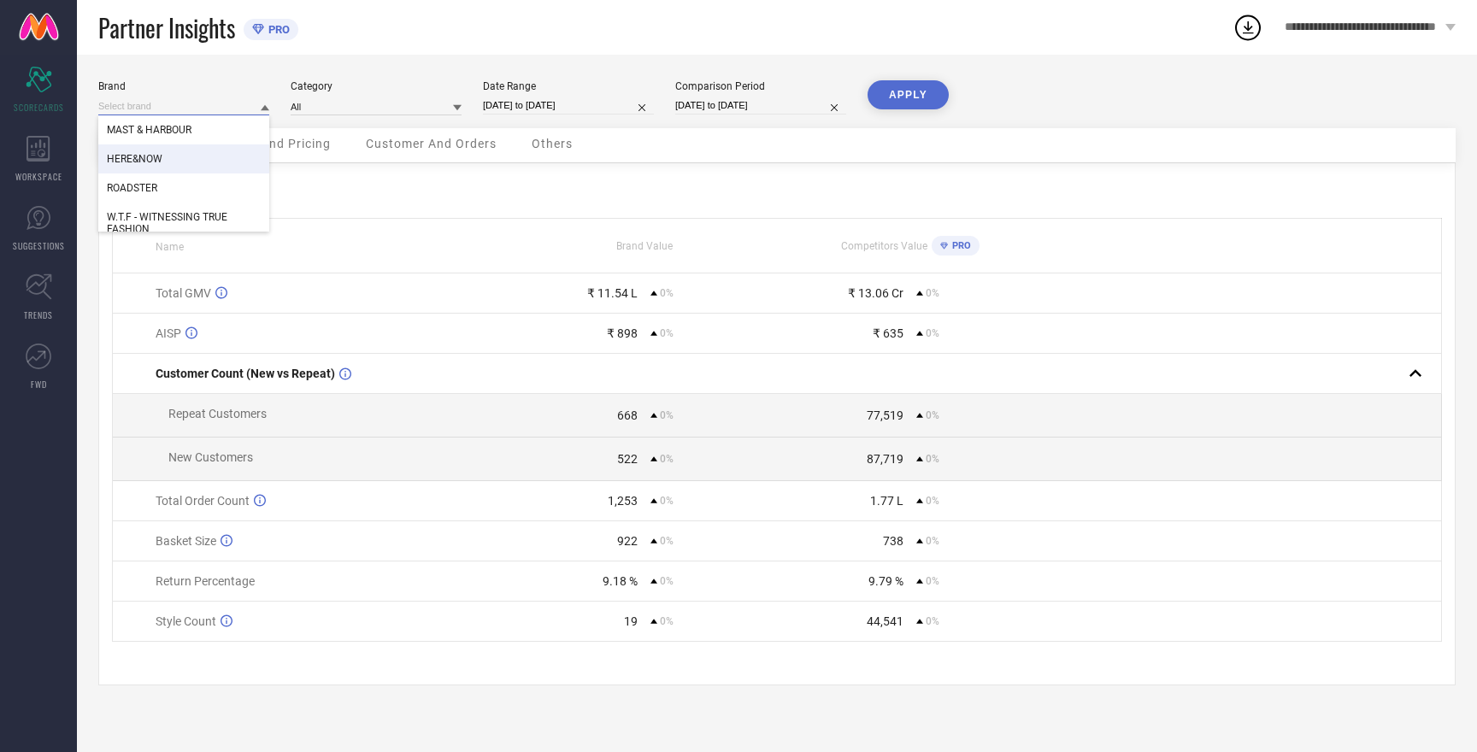  What do you see at coordinates (893, 541) in the screenshot?
I see `div: 738` at bounding box center [893, 541].